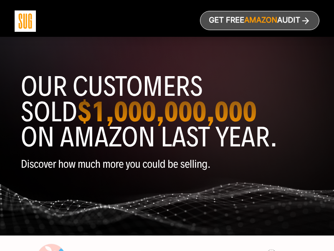 The height and width of the screenshot is (251, 334). Describe the element at coordinates (25, 21) in the screenshot. I see `img: Sug` at that location.